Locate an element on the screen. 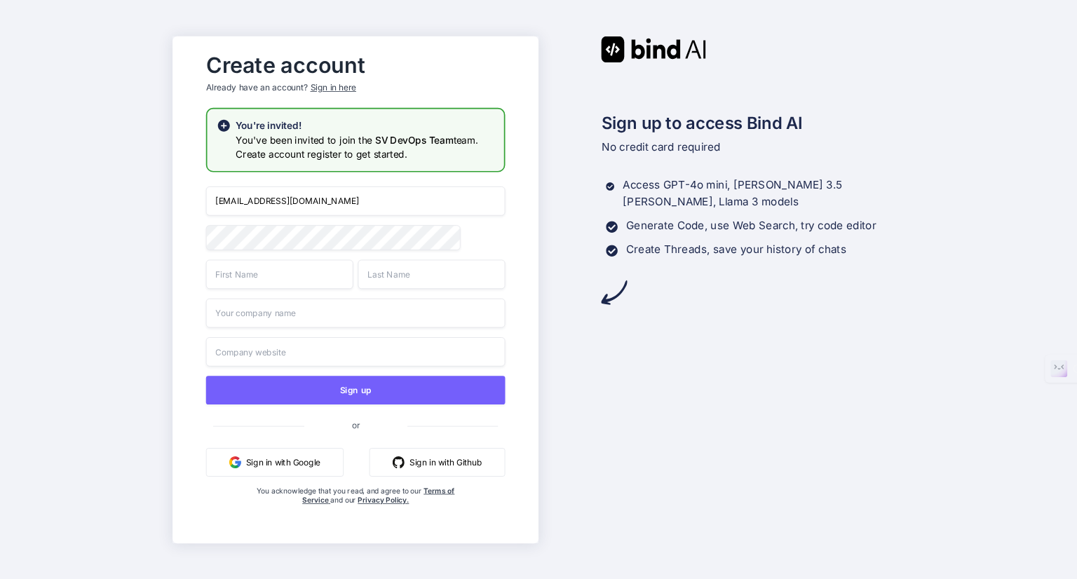 The height and width of the screenshot is (579, 1077). span: or is located at coordinates (355, 425).